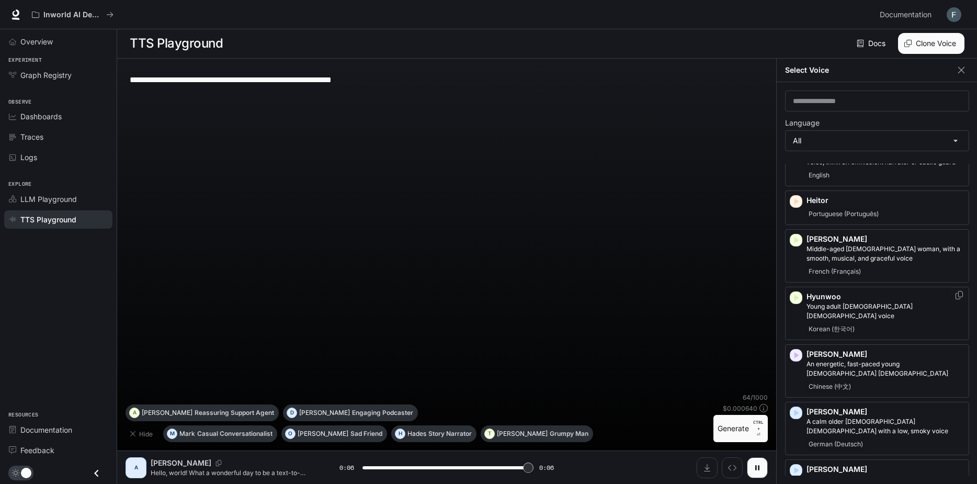 Image resolution: width=977 pixels, height=484 pixels. What do you see at coordinates (220, 434) in the screenshot?
I see `button: MMarkCasual Conversationalist` at bounding box center [220, 434].